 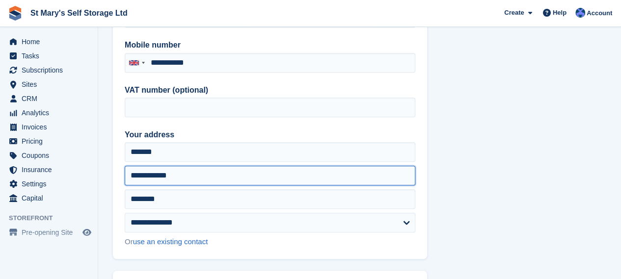 I want to click on span: Pricing, so click(x=51, y=141).